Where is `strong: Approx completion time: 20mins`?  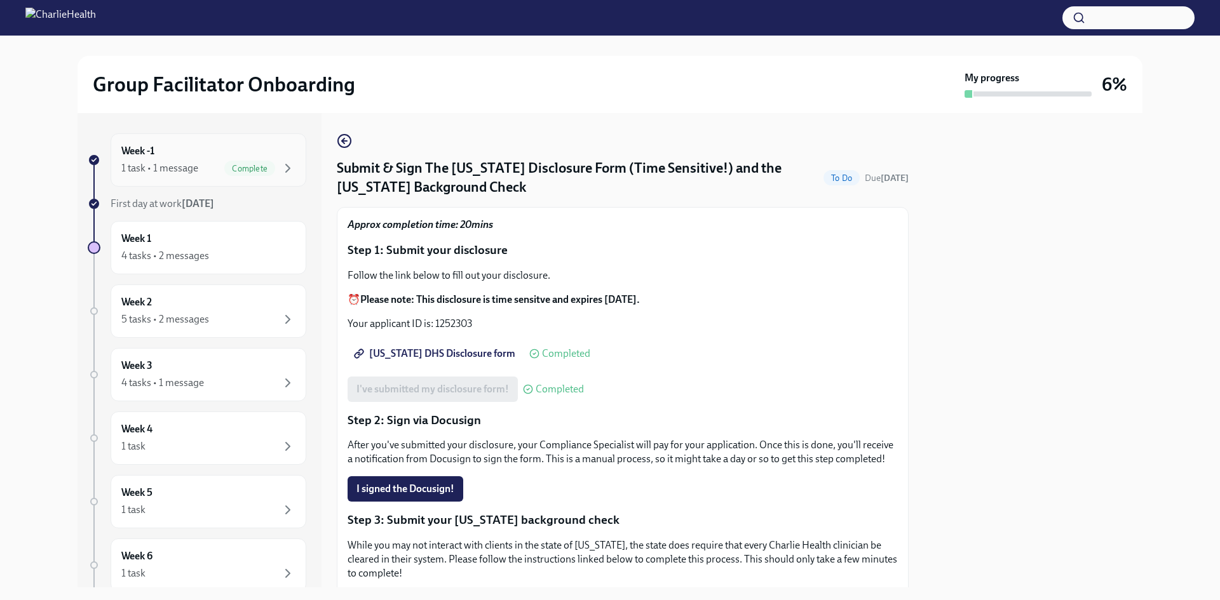
strong: Approx completion time: 20mins is located at coordinates (420, 224).